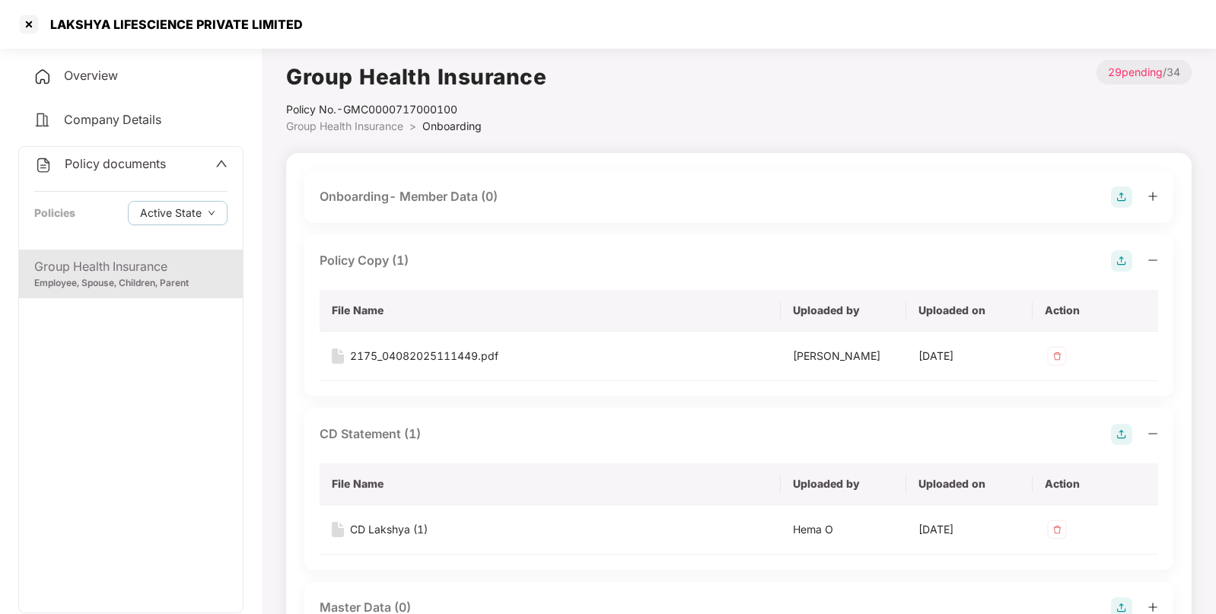 This screenshot has width=1216, height=614. What do you see at coordinates (416, 77) in the screenshot?
I see `h1: Group Health Insurance` at bounding box center [416, 77].